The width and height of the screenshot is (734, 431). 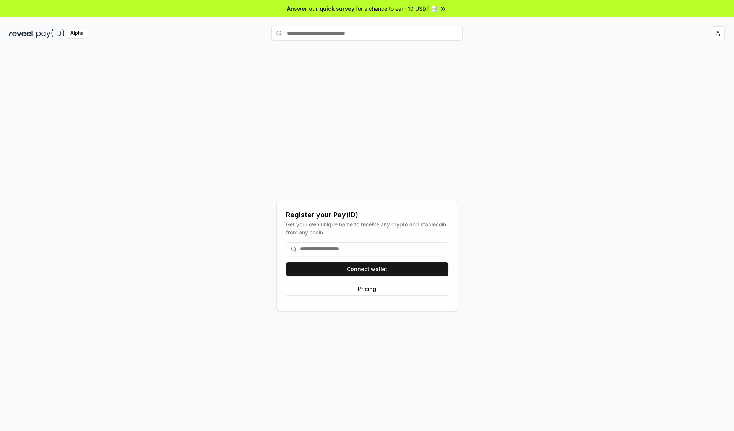 What do you see at coordinates (367, 215) in the screenshot?
I see `div: Register your Pay(ID)` at bounding box center [367, 215].